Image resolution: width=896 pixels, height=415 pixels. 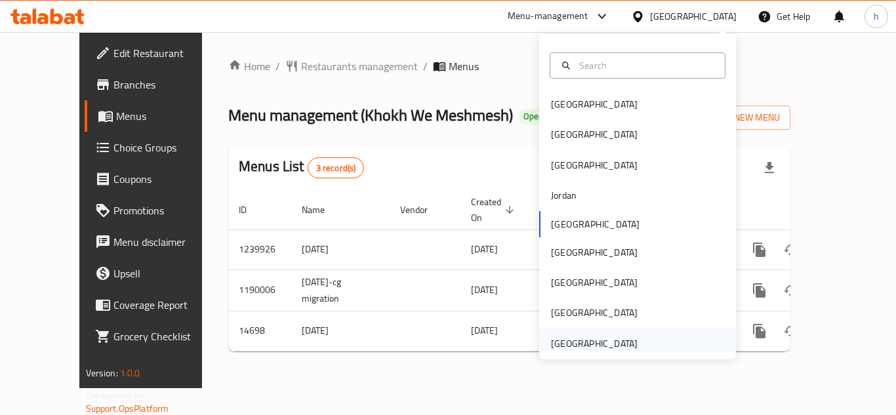 What do you see at coordinates (877, 16) in the screenshot?
I see `span: h` at bounding box center [877, 16].